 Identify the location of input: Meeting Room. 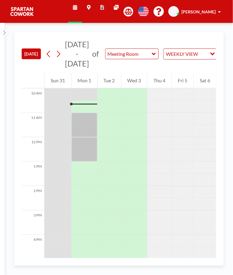
(129, 54).